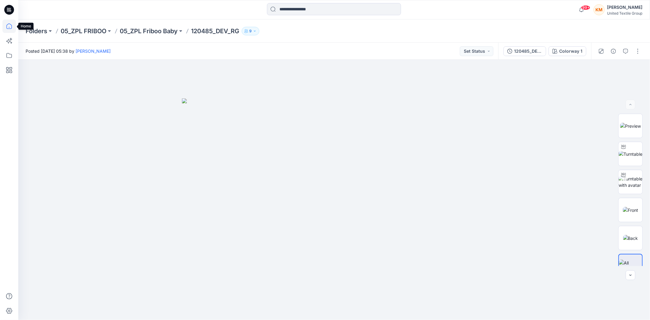  What do you see at coordinates (525, 51) in the screenshot?
I see `button: 120485_DEV_RG` at bounding box center [525, 51].